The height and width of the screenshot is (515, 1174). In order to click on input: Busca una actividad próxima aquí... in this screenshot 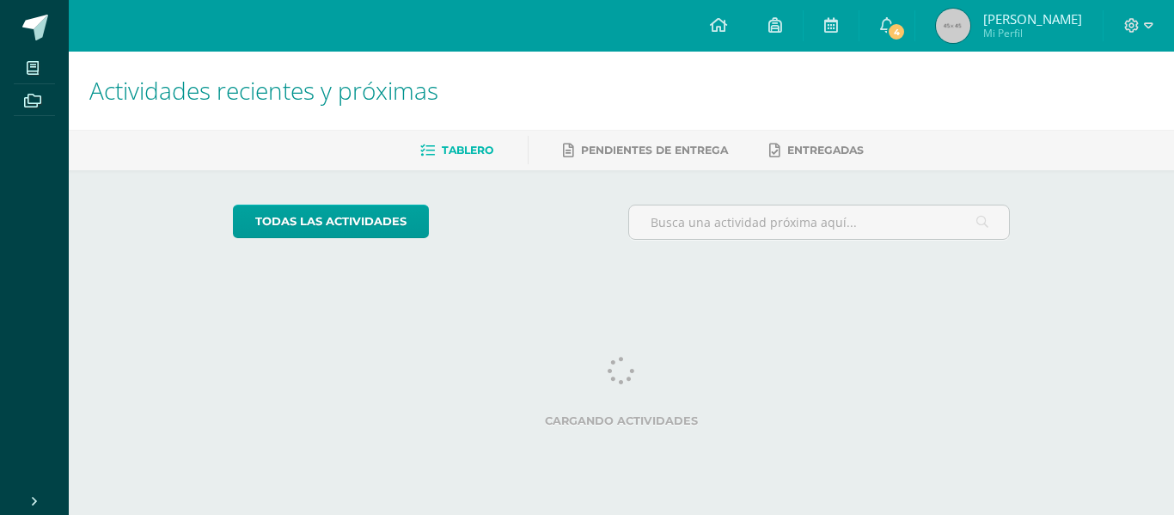, I will do `click(819, 222)`.